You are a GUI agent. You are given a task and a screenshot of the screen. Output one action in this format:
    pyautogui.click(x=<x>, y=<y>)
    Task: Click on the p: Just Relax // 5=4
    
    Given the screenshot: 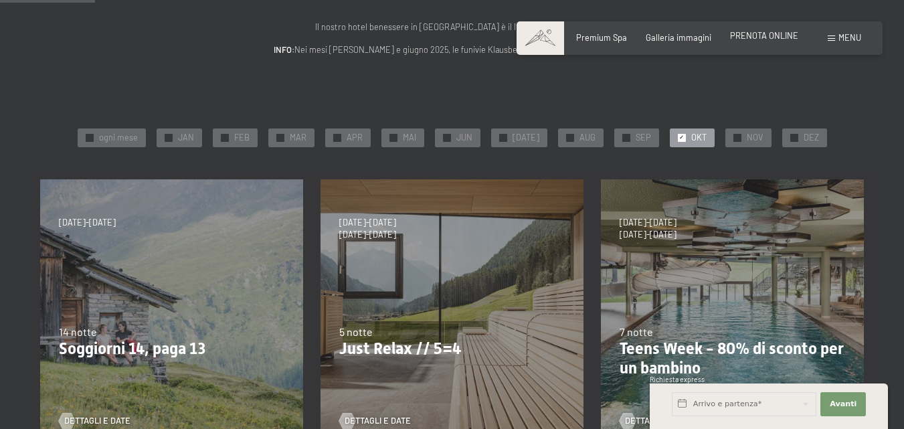 What is the action you would take?
    pyautogui.click(x=452, y=349)
    